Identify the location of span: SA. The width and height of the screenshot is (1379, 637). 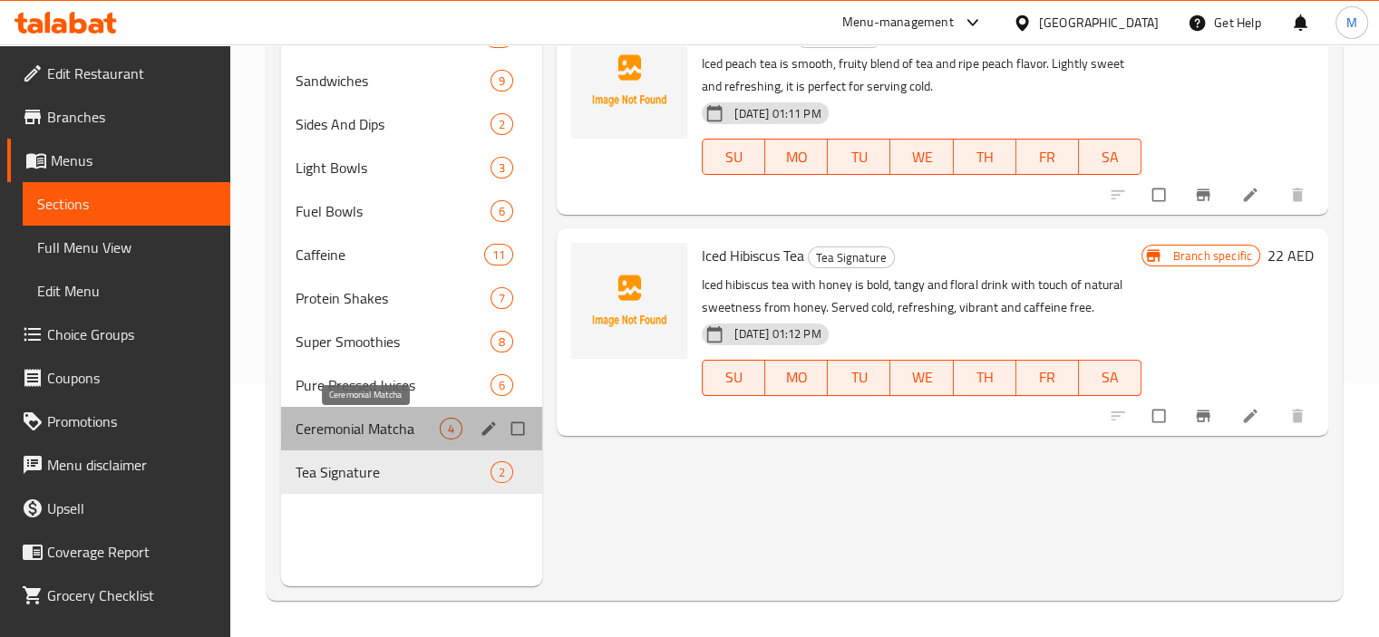
(1110, 157).